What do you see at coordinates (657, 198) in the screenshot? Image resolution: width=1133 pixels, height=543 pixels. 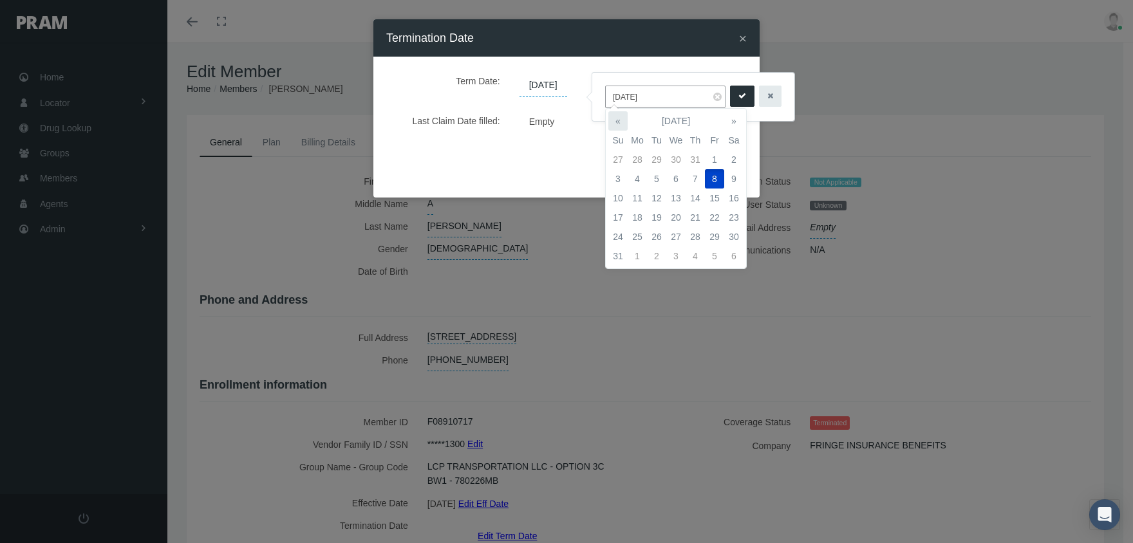 I see `td: 12` at bounding box center [657, 198].